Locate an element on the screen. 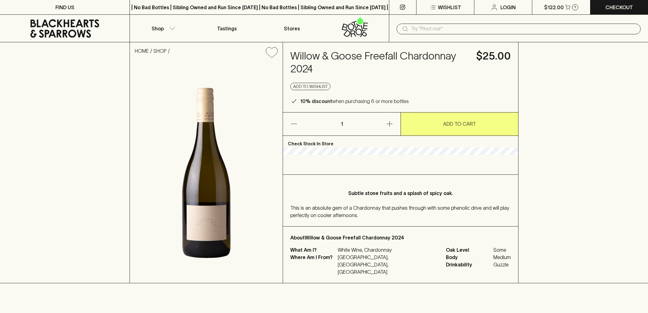  p: when purchasing 6 or more bottles is located at coordinates (355, 101).